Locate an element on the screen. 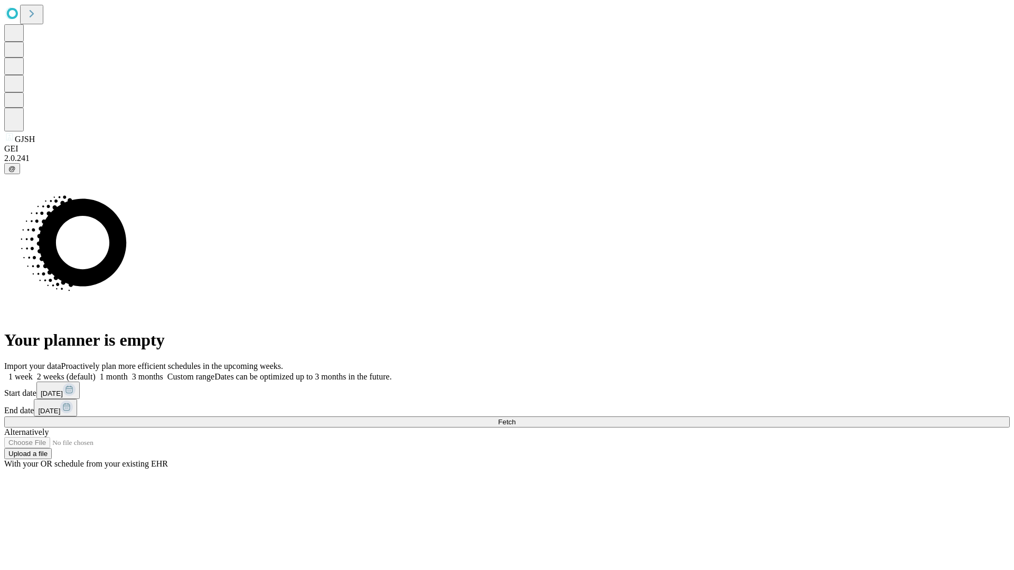  button: Upload a file is located at coordinates (28, 454).